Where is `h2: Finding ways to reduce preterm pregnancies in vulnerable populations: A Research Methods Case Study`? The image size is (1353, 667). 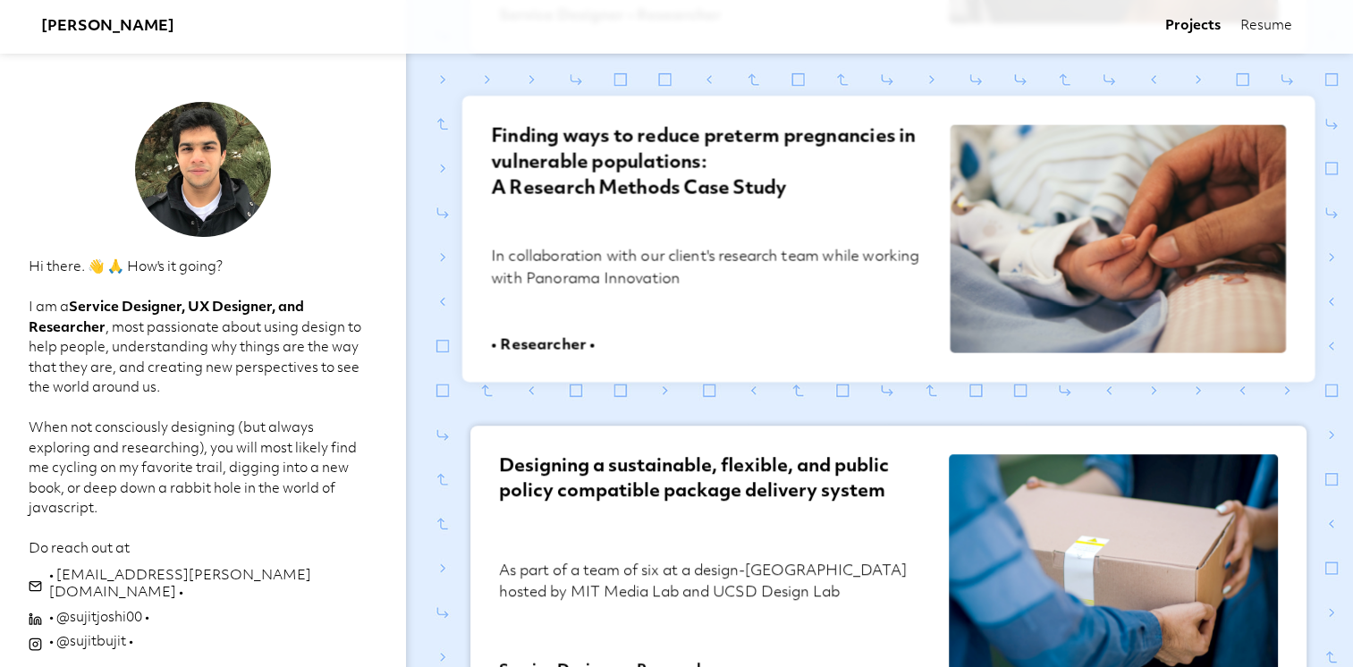 h2: Finding ways to reduce preterm pregnancies in vulnerable populations: A Research Methods Case Study is located at coordinates (709, 185).